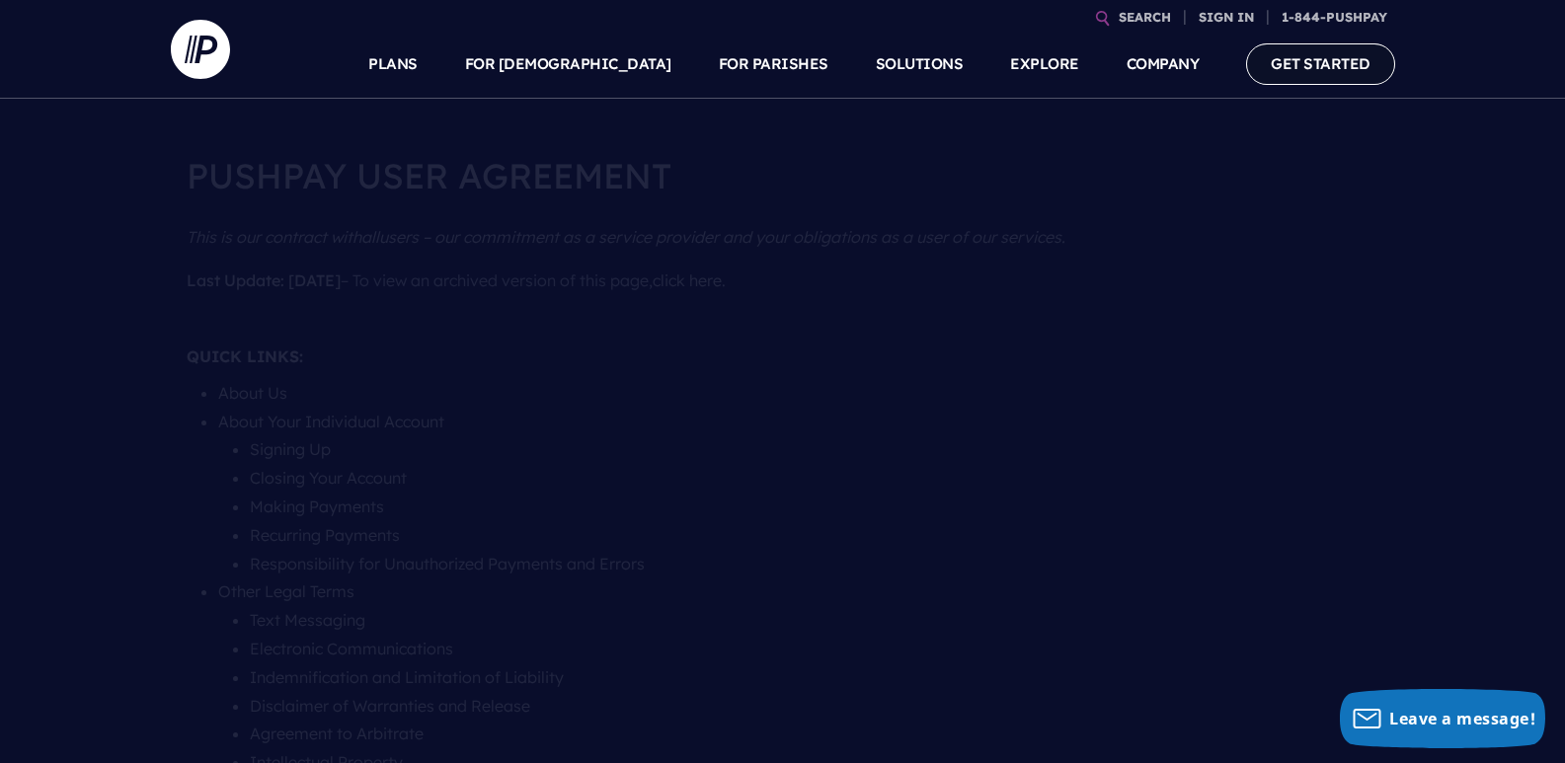  What do you see at coordinates (1443, 719) in the screenshot?
I see `button: Leave a message!` at bounding box center [1443, 719].